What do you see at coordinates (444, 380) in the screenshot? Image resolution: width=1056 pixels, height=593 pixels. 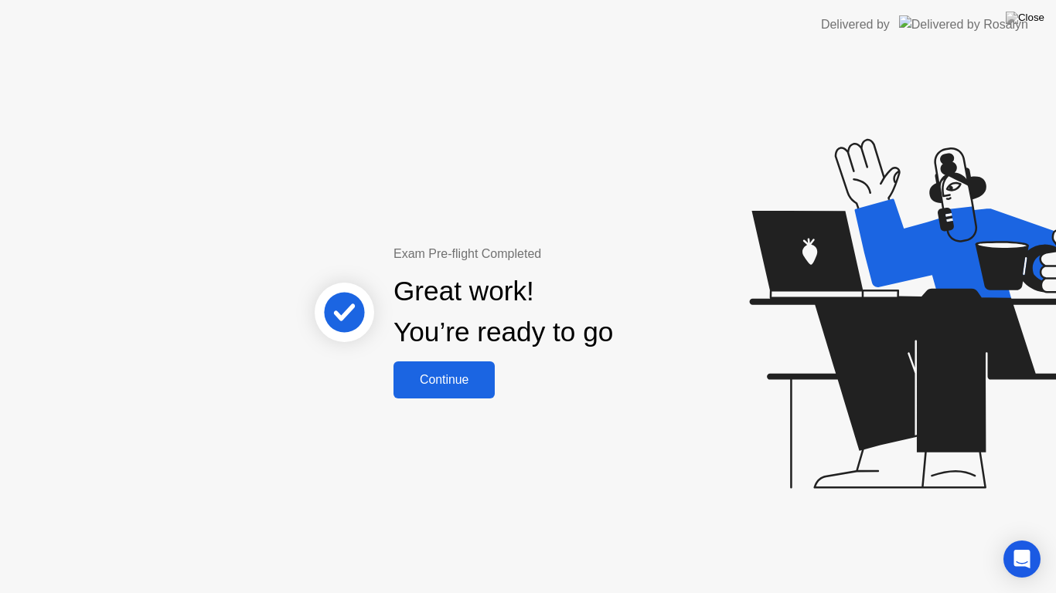 I see `button: Continue` at bounding box center [444, 380].